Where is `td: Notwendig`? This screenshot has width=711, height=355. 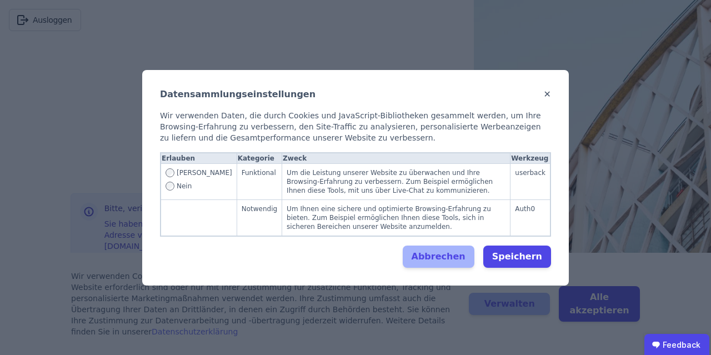 td: Notwendig is located at coordinates (259, 217).